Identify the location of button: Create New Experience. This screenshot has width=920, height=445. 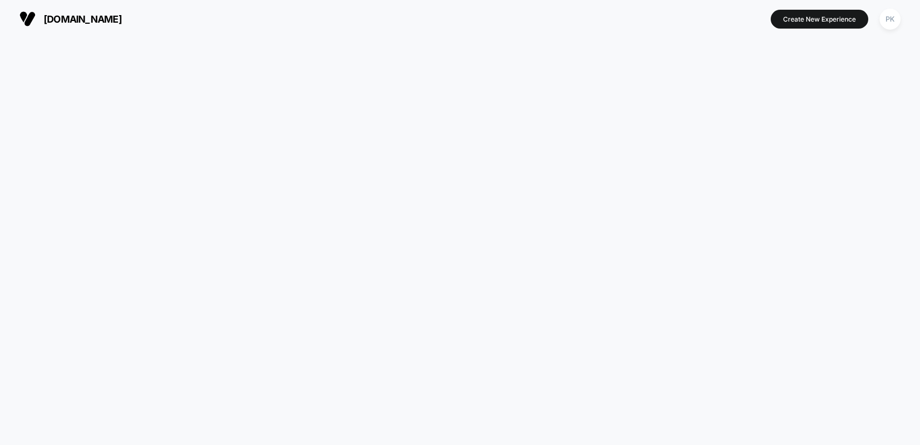
(819, 19).